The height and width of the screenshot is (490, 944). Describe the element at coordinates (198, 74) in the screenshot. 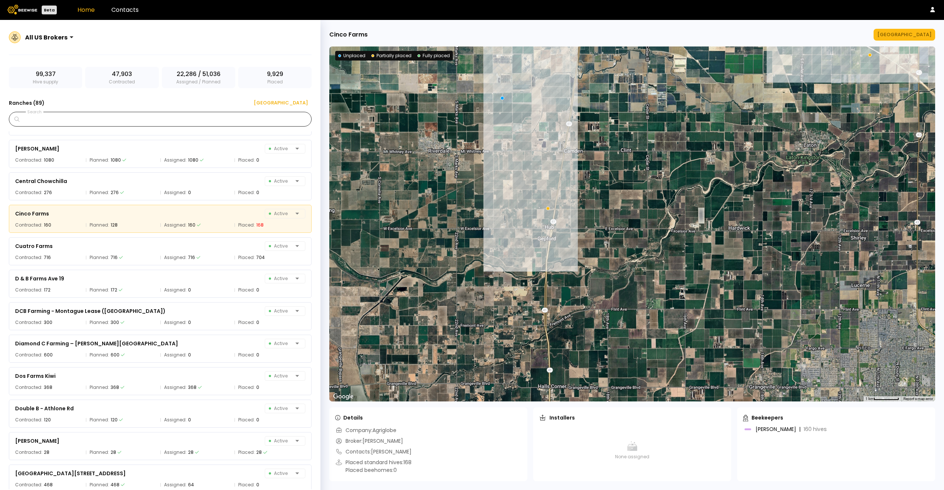

I see `span: 22,286 / 51,036` at that location.